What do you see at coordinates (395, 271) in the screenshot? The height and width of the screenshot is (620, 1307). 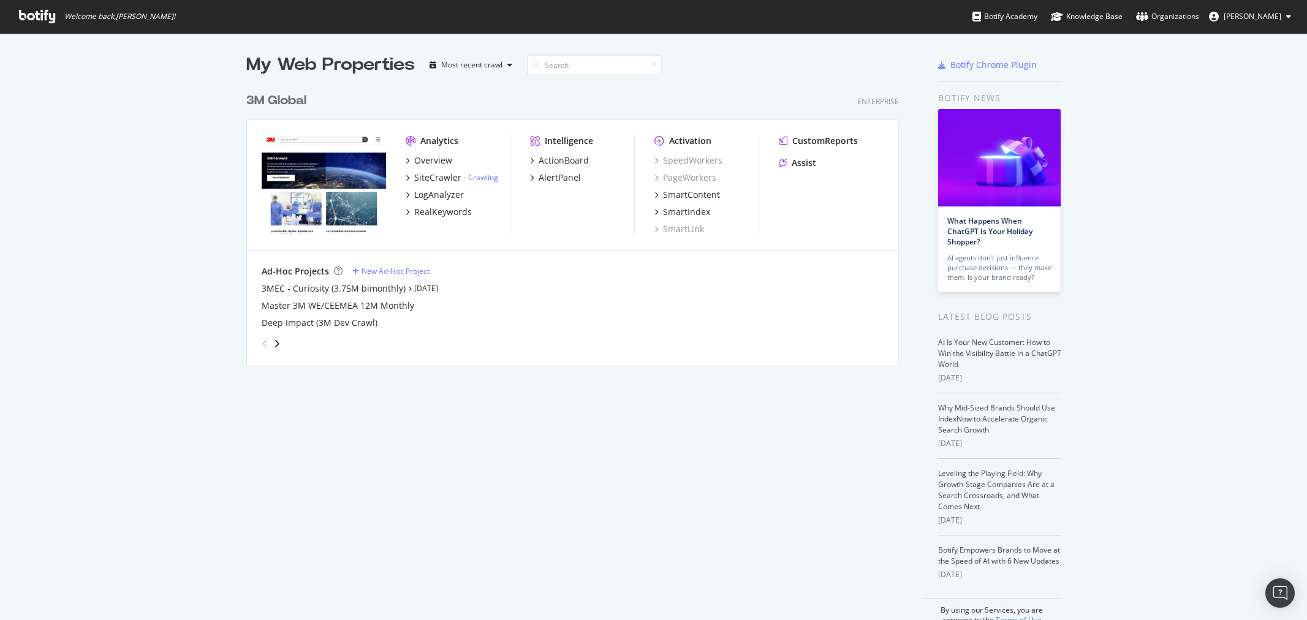 I see `div: New Ad-Hoc Project` at bounding box center [395, 271].